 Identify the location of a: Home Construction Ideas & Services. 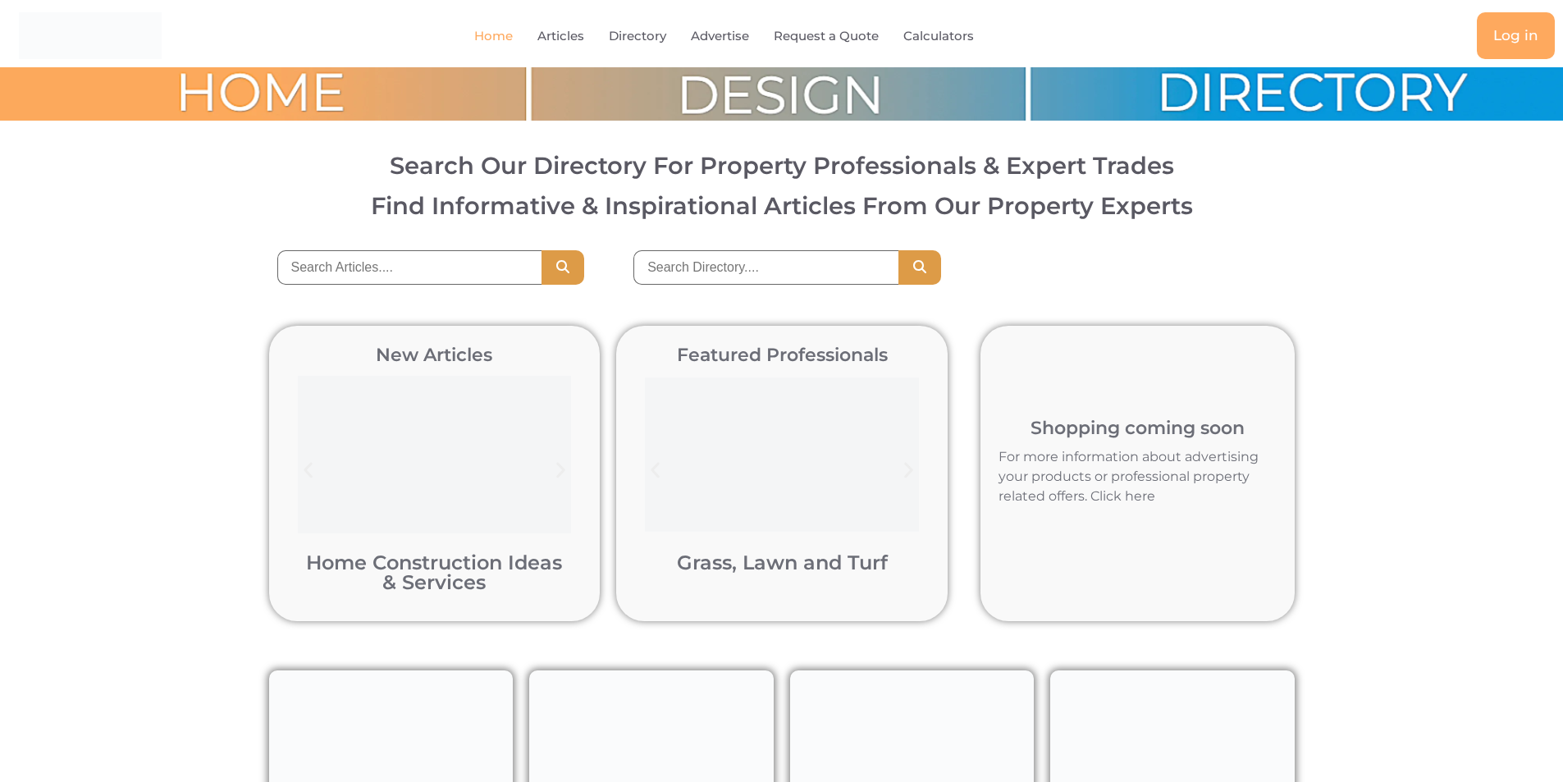
(434, 572).